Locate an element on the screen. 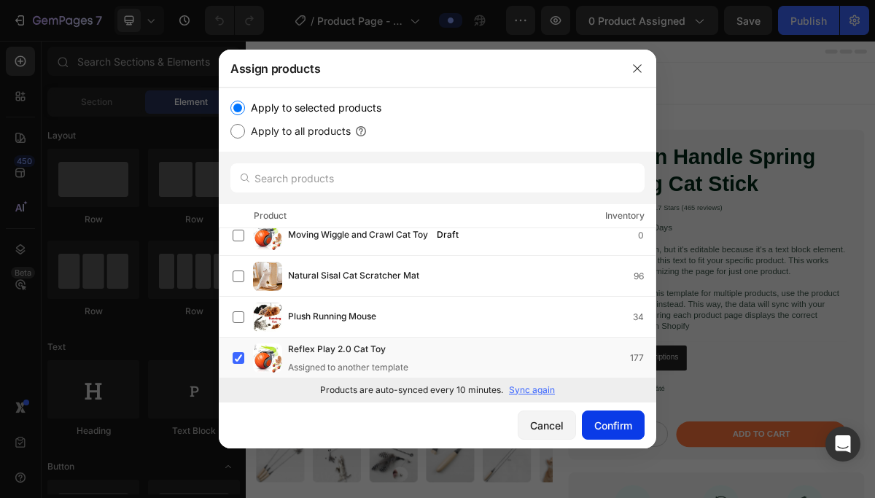 The width and height of the screenshot is (875, 498). p: This is a description, but it's editable because it's a text block element. You can customize thi... is located at coordinates (653, 306).